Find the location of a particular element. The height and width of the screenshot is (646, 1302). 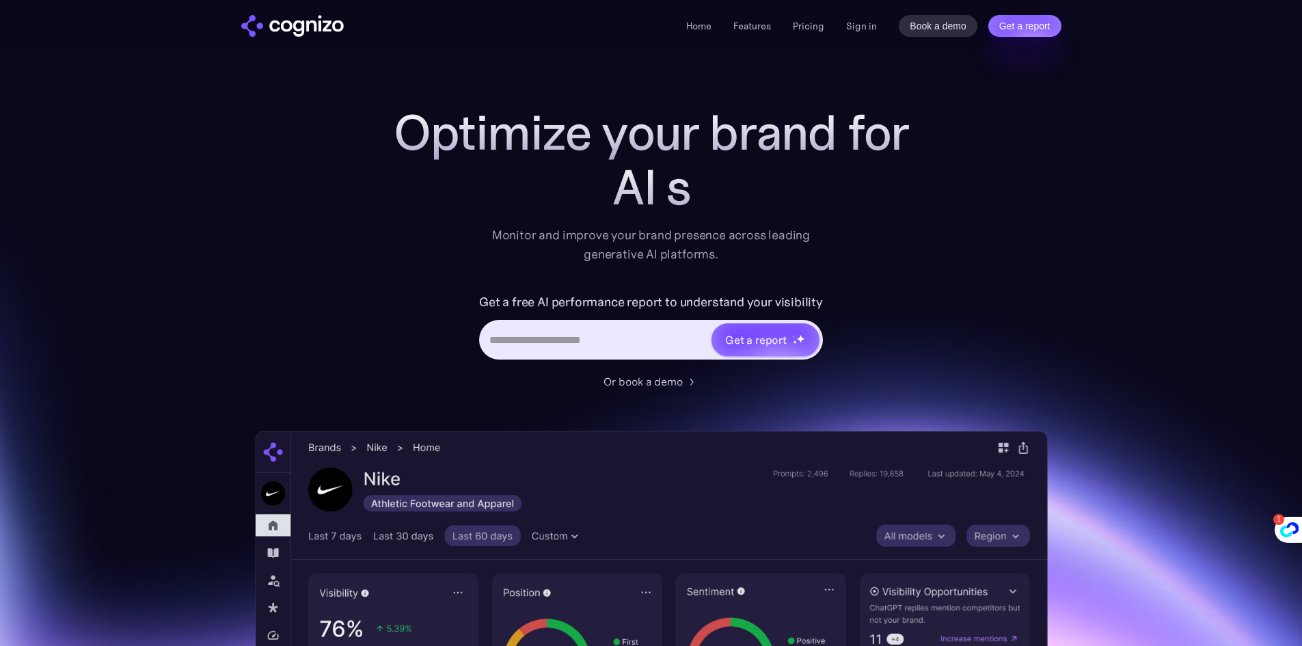

a: Get a report is located at coordinates (1024, 26).